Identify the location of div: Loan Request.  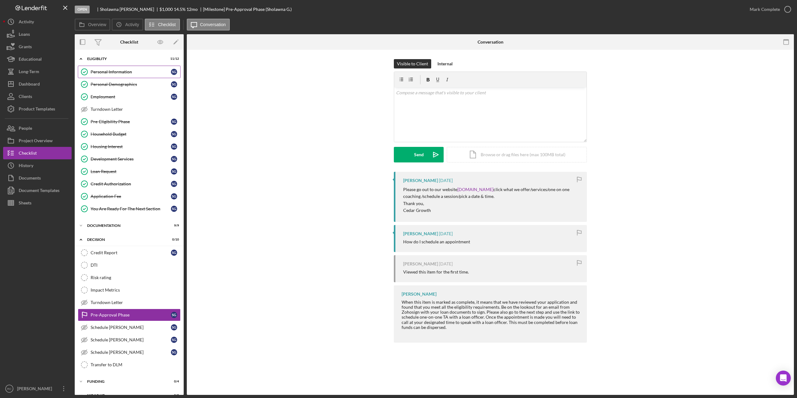
(131, 172).